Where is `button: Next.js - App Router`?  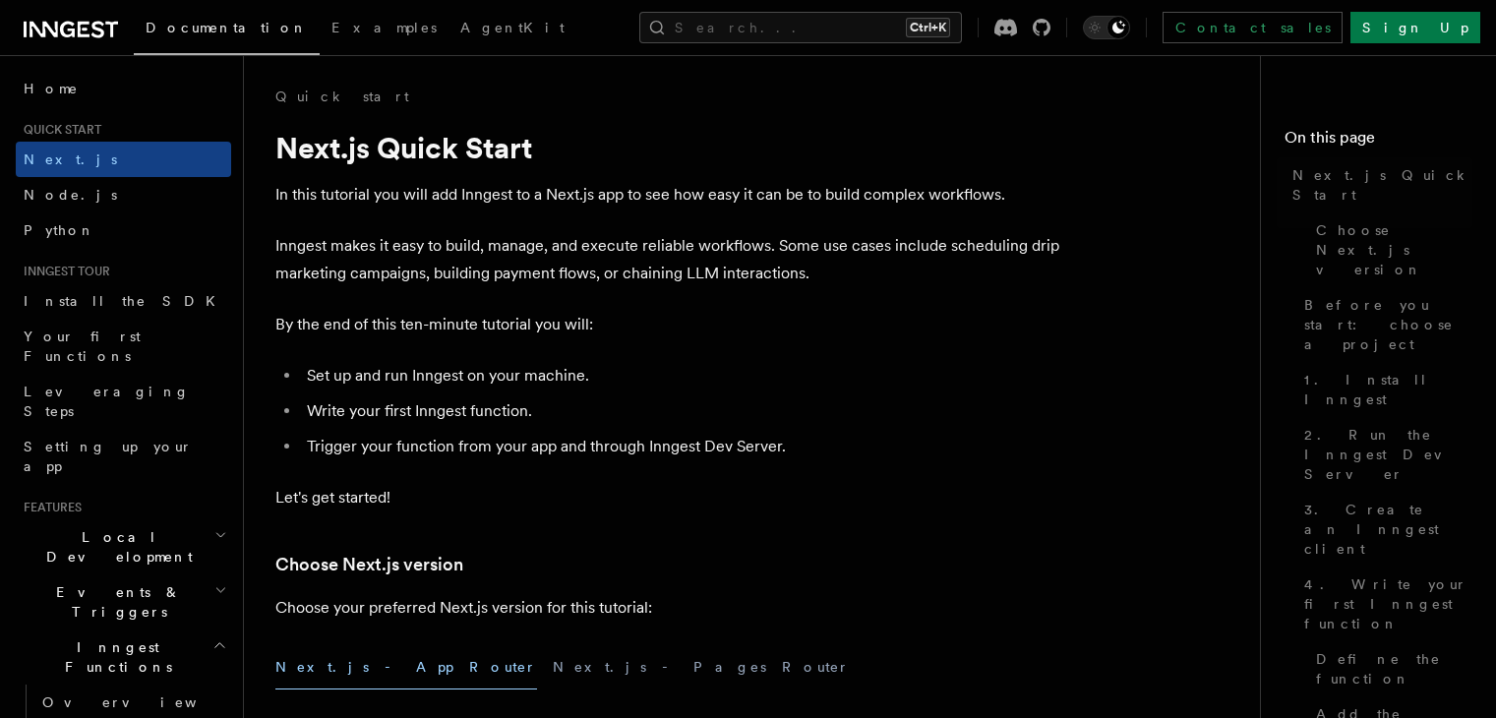
button: Next.js - App Router is located at coordinates (406, 667).